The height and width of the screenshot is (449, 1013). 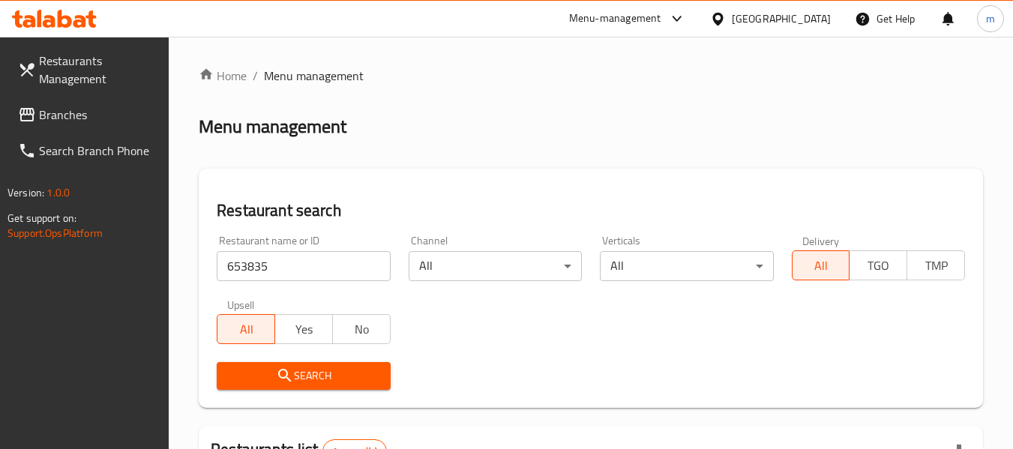 I want to click on div: Menu-management, so click(x=615, y=19).